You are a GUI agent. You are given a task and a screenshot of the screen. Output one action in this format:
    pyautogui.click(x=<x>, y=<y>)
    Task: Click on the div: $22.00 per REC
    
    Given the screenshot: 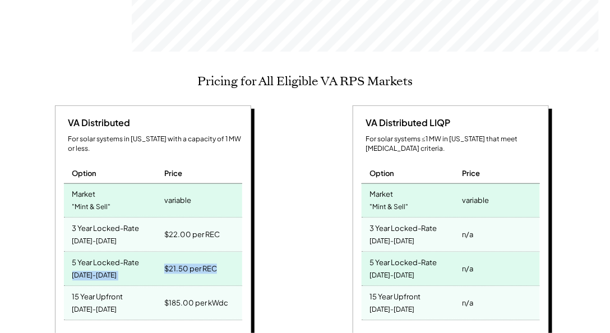 What is the action you would take?
    pyautogui.click(x=192, y=235)
    